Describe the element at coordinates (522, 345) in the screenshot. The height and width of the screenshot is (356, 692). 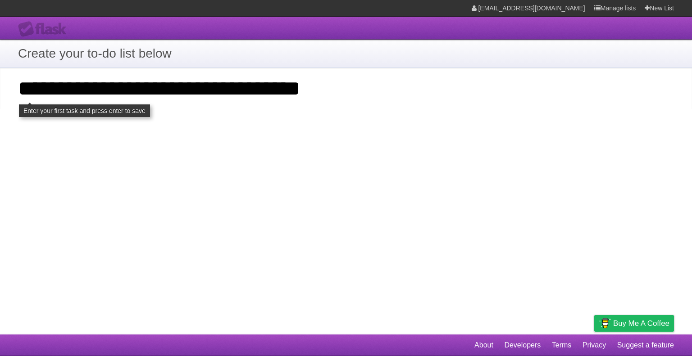
I see `a: Developers` at that location.